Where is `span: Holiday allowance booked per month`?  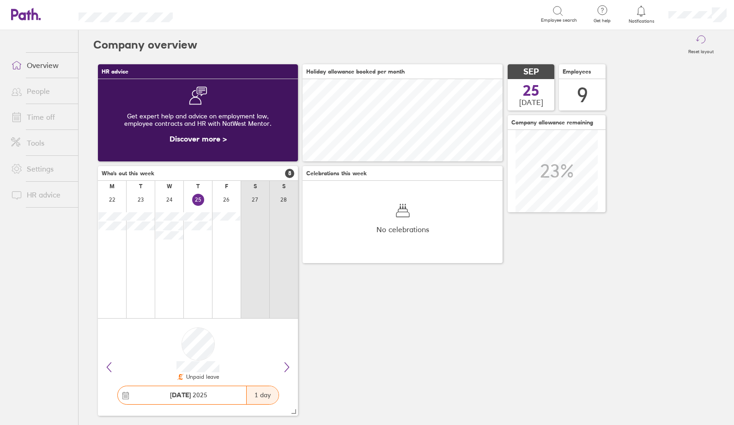
span: Holiday allowance booked per month is located at coordinates (355, 72).